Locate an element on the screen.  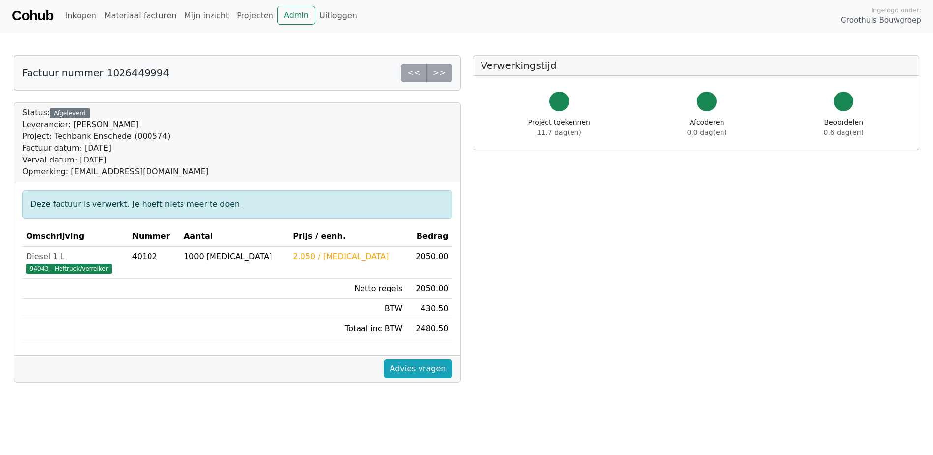
div: Beoordelen is located at coordinates (844, 127).